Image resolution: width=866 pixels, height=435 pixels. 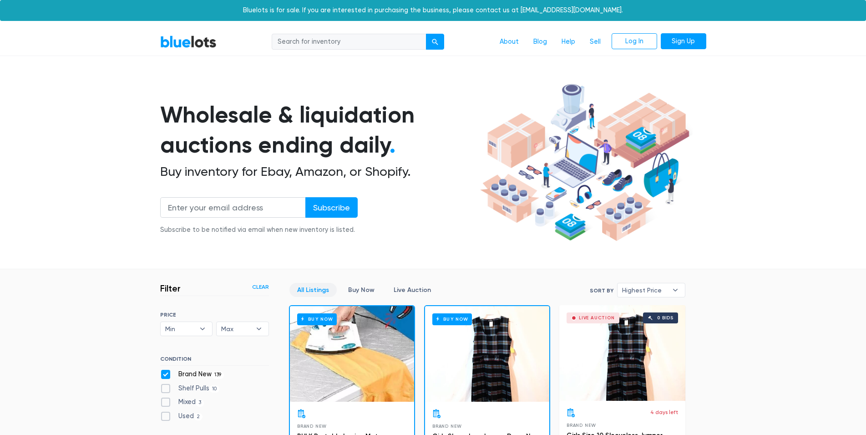 I want to click on label: Shelf Pulls, so click(x=190, y=388).